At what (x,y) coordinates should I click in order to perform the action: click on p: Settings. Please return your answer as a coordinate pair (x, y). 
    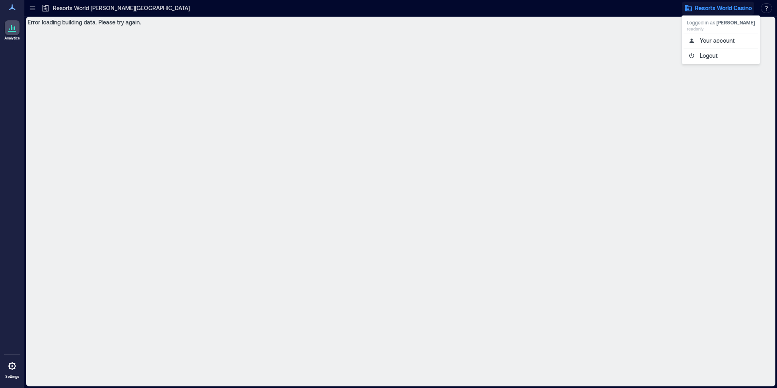
    Looking at the image, I should click on (12, 376).